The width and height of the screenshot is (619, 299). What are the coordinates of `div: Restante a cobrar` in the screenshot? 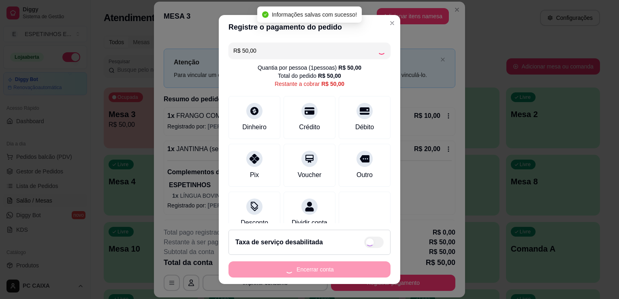 It's located at (309, 84).